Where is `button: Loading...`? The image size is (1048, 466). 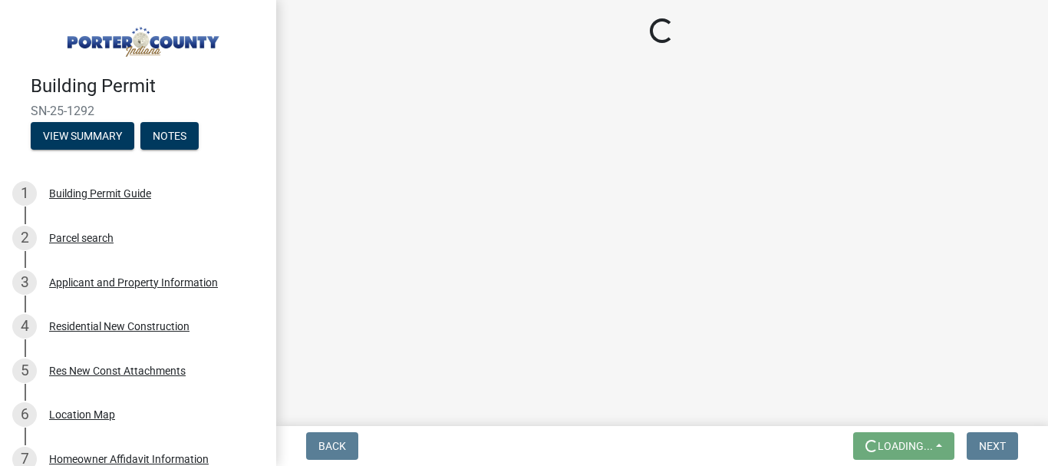
button: Loading... is located at coordinates (904, 446).